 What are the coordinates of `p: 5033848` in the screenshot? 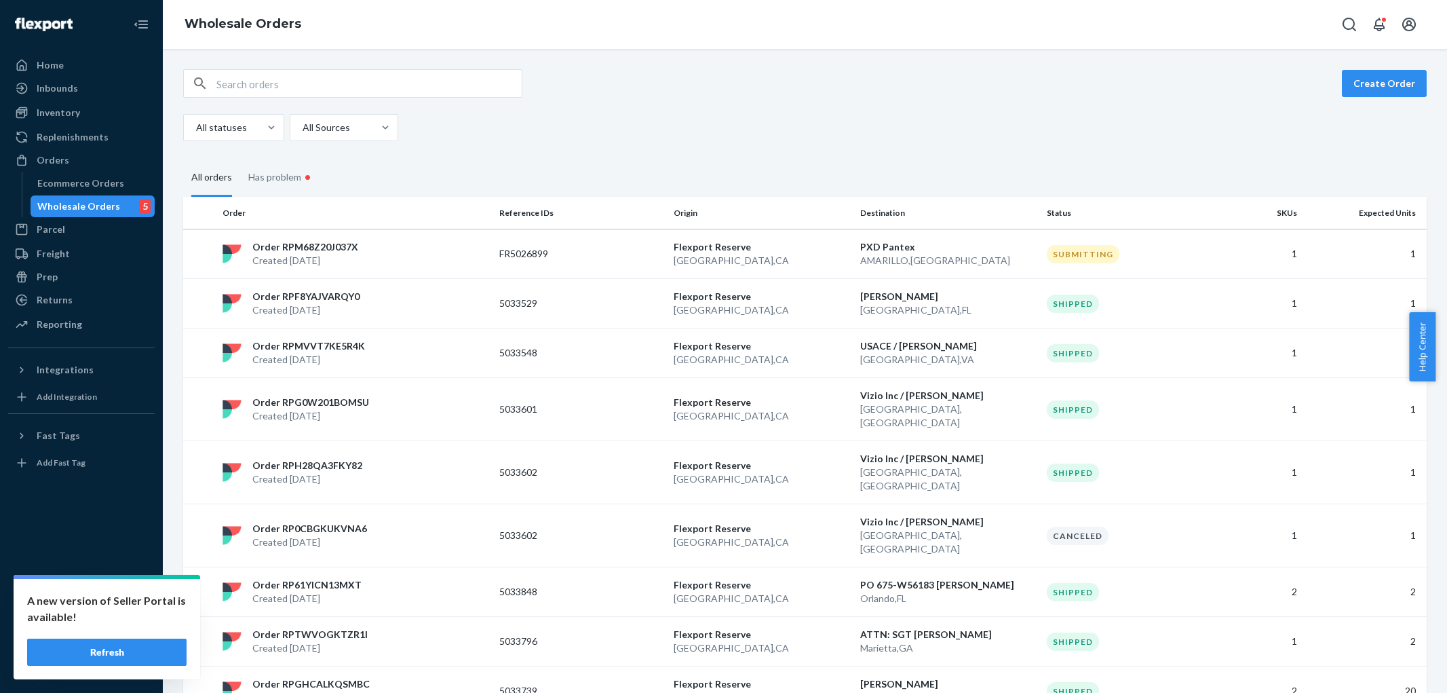 It's located at (554, 592).